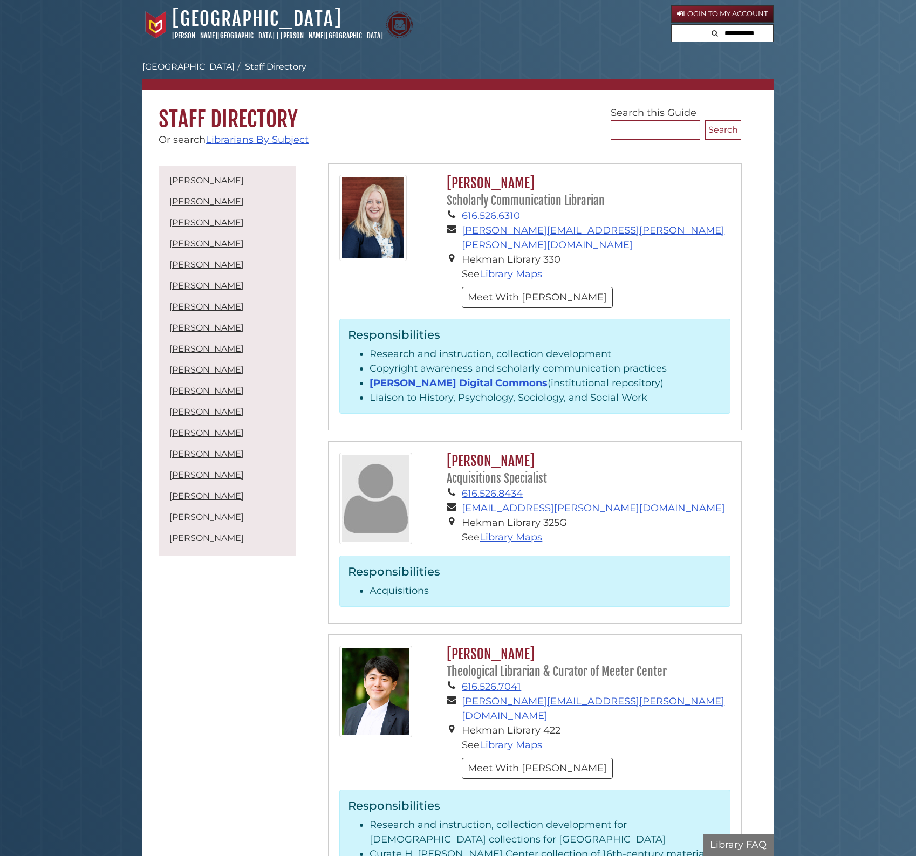 This screenshot has width=916, height=856. What do you see at coordinates (596, 738) in the screenshot?
I see `li: Hekman Library 422 See` at bounding box center [596, 738].